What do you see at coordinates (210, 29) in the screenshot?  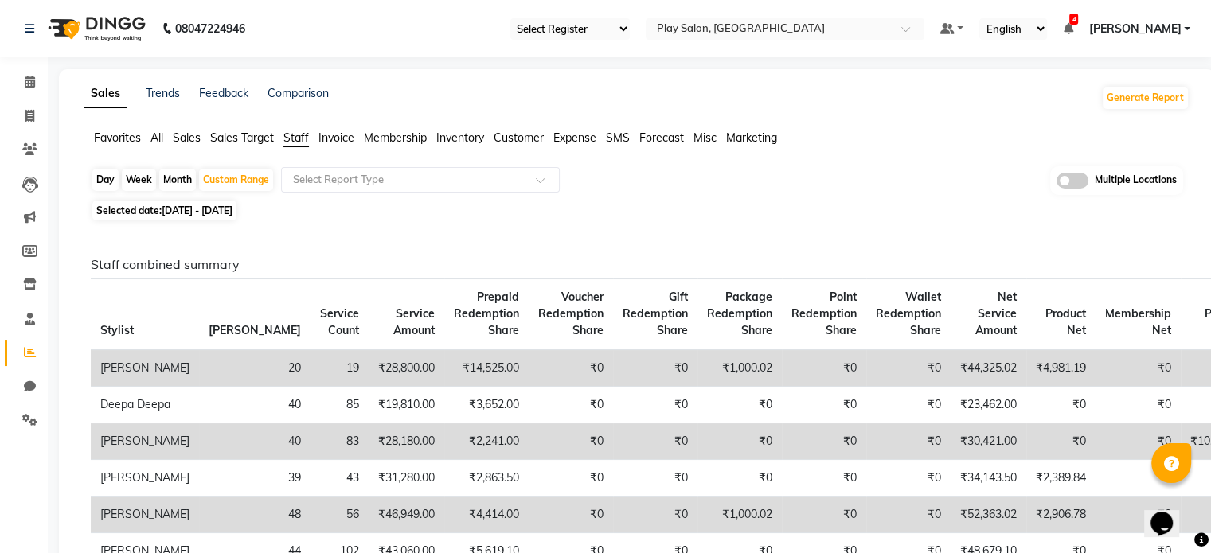 I see `b: 08047224946` at bounding box center [210, 29].